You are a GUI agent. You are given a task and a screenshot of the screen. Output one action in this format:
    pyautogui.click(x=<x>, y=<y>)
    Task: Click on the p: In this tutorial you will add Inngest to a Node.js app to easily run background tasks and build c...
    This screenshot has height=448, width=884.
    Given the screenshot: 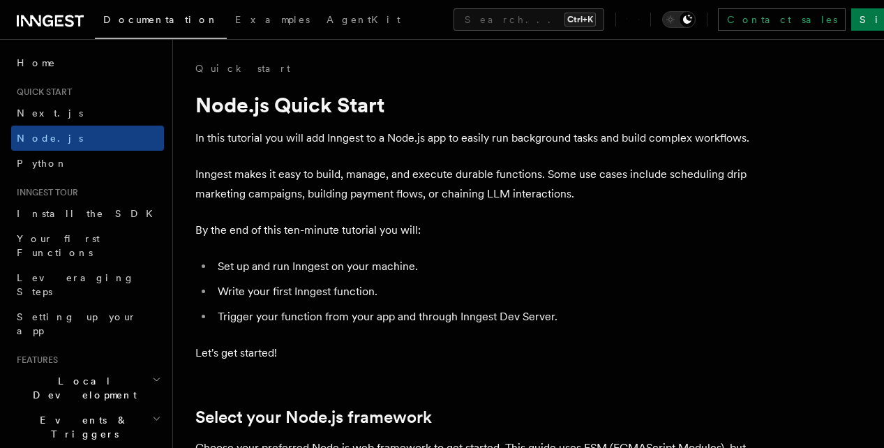 What is the action you would take?
    pyautogui.click(x=474, y=138)
    